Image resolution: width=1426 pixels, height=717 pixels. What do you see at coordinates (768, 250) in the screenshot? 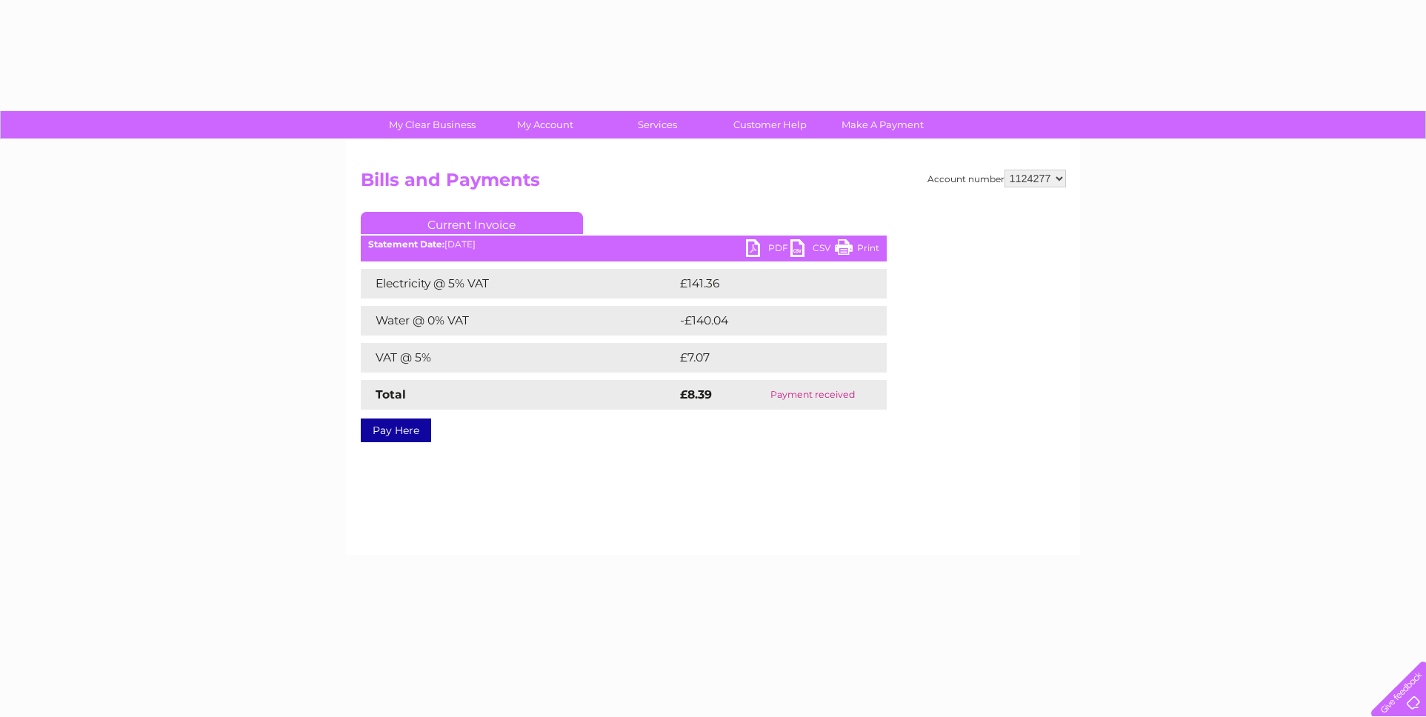
I see `a: PDF` at bounding box center [768, 250].